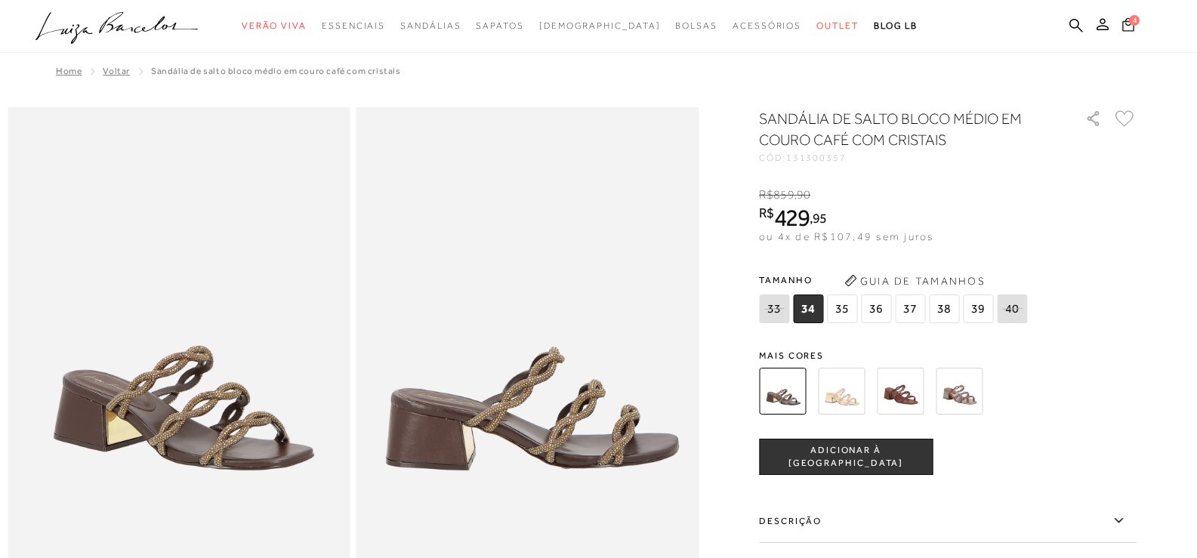 Image resolution: width=1197 pixels, height=558 pixels. I want to click on a: noSubCategoriesText, so click(599, 26).